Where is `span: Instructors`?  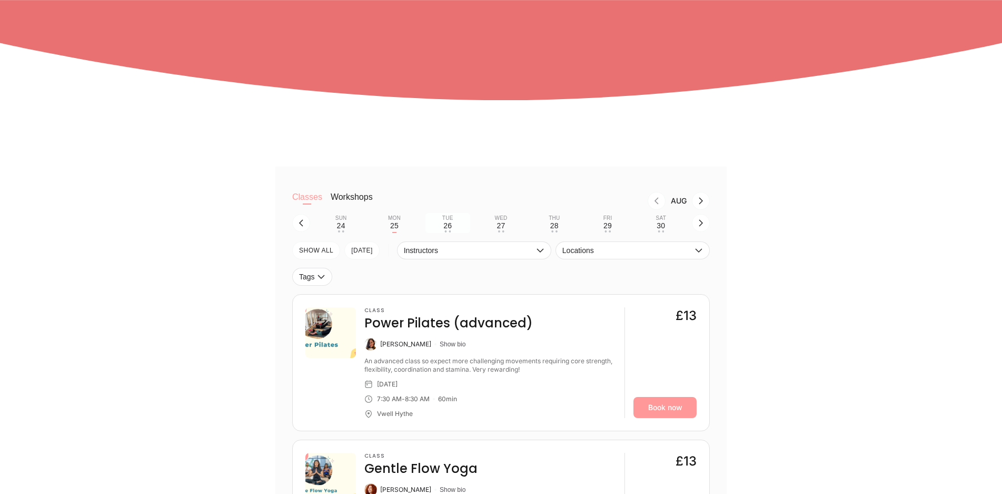 span: Instructors is located at coordinates (469, 250).